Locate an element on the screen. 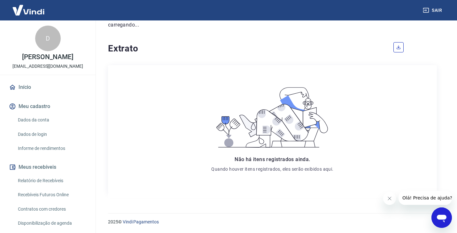  a: Dados da conta is located at coordinates (51, 120).